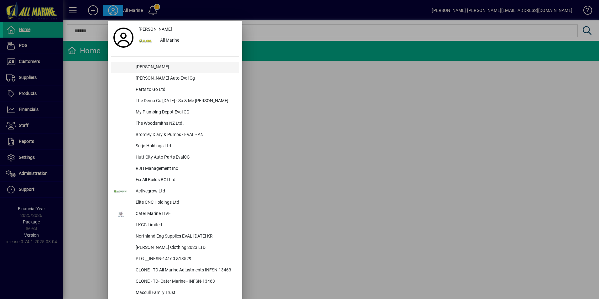  What do you see at coordinates (175, 169) in the screenshot?
I see `button: RJH Management Inc` at bounding box center [175, 169].